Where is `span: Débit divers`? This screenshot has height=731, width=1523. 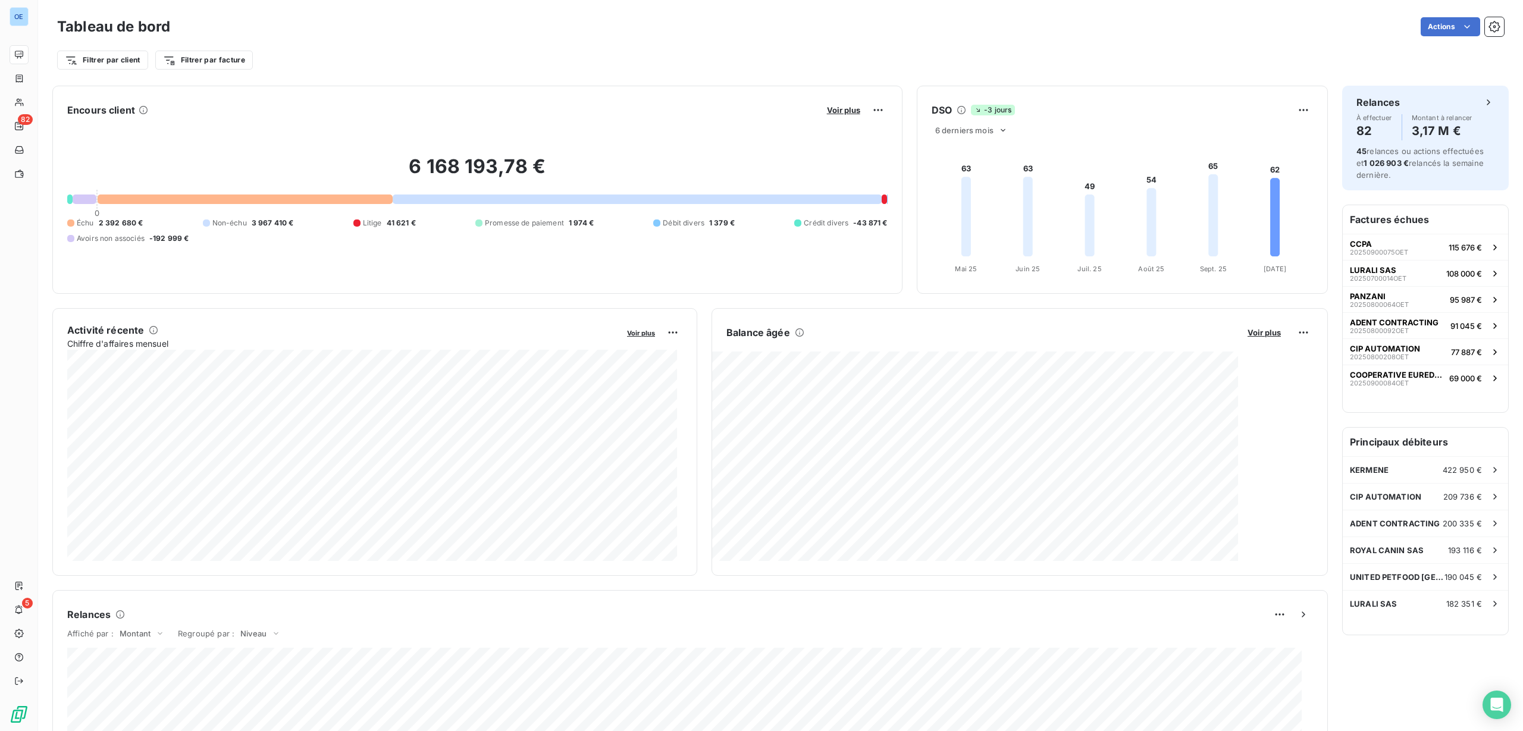 span: Débit divers is located at coordinates (683, 223).